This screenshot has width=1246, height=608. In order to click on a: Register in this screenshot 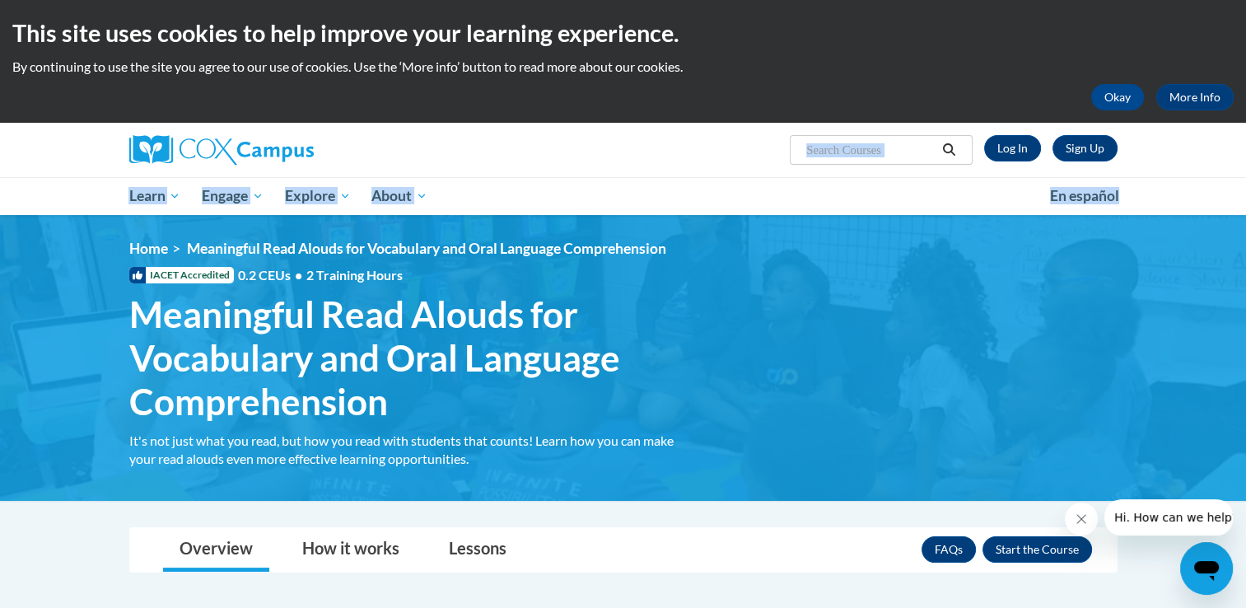, I will do `click(1085, 148)`.